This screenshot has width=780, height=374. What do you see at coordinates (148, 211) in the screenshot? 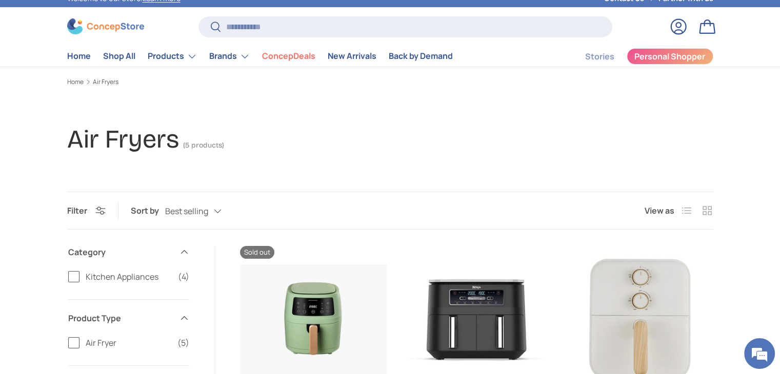
I see `label: Sort by` at bounding box center [148, 211].